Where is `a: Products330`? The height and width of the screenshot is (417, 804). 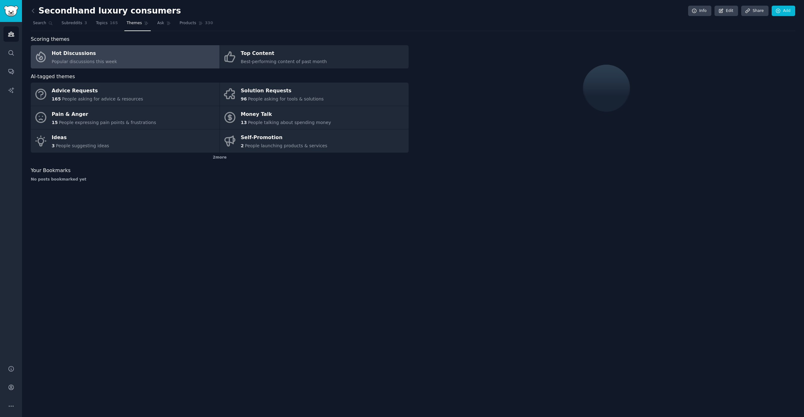
a: Products330 is located at coordinates (196, 25).